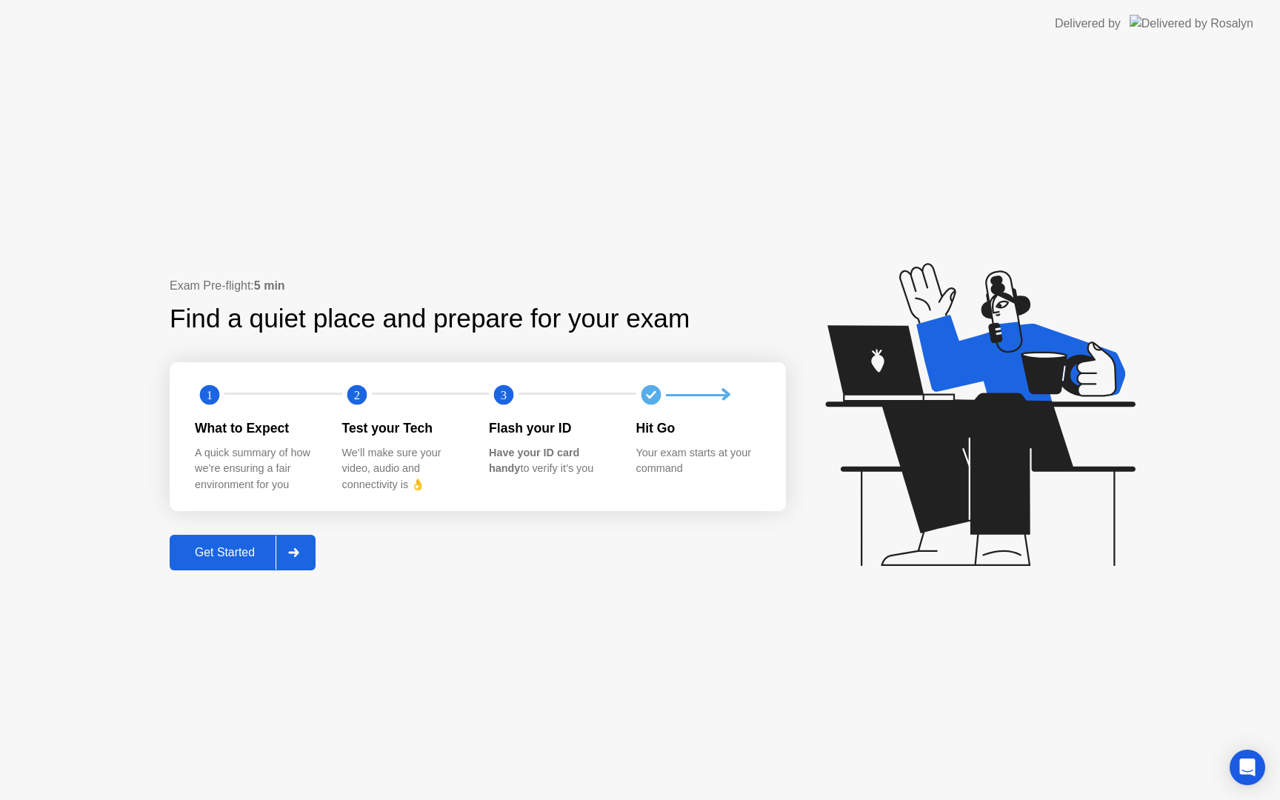 Image resolution: width=1280 pixels, height=800 pixels. Describe the element at coordinates (224, 552) in the screenshot. I see `div: Get Started` at that location.